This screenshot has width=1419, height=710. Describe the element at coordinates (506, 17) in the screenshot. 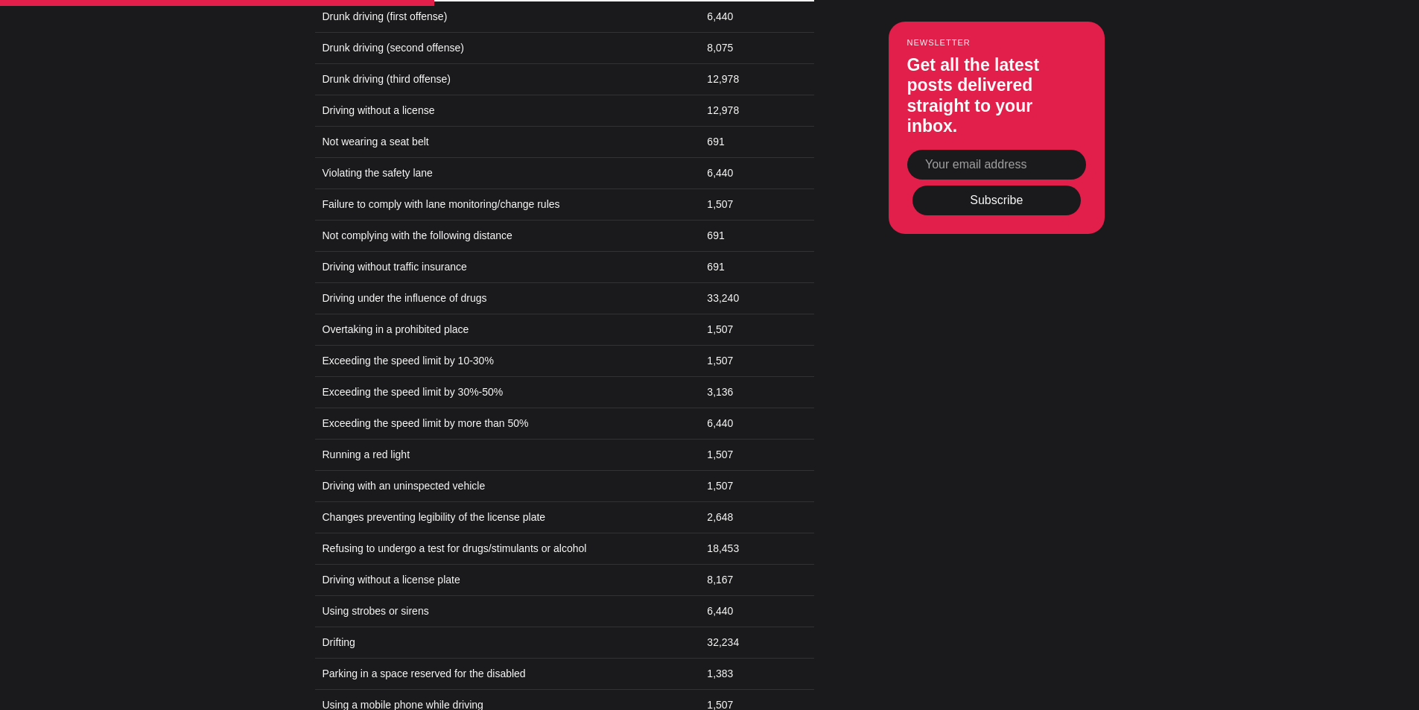

I see `td: Drunk driving (first offense)` at that location.